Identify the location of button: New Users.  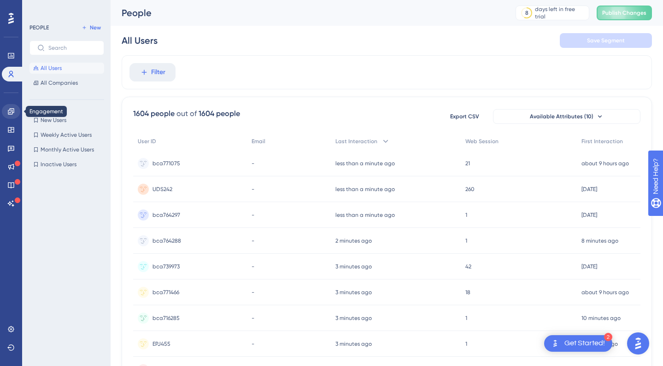
(67, 120).